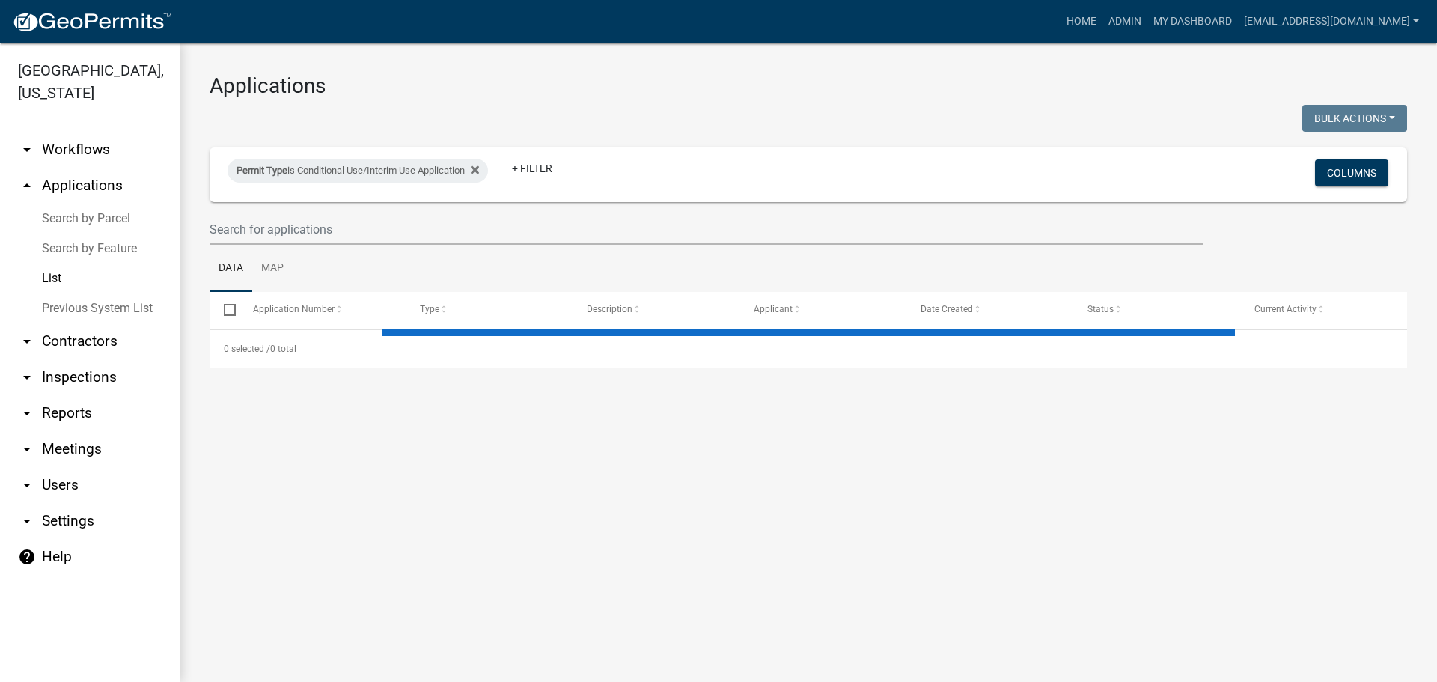 The width and height of the screenshot is (1437, 682). Describe the element at coordinates (707, 229) in the screenshot. I see `input: Search for applications` at that location.